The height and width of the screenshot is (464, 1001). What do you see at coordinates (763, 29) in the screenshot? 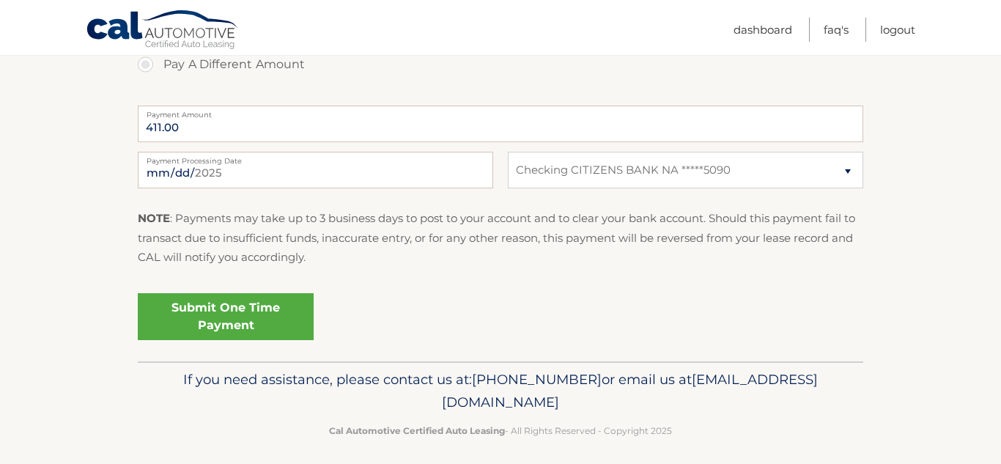
I see `a: Dashboard` at bounding box center [763, 29].